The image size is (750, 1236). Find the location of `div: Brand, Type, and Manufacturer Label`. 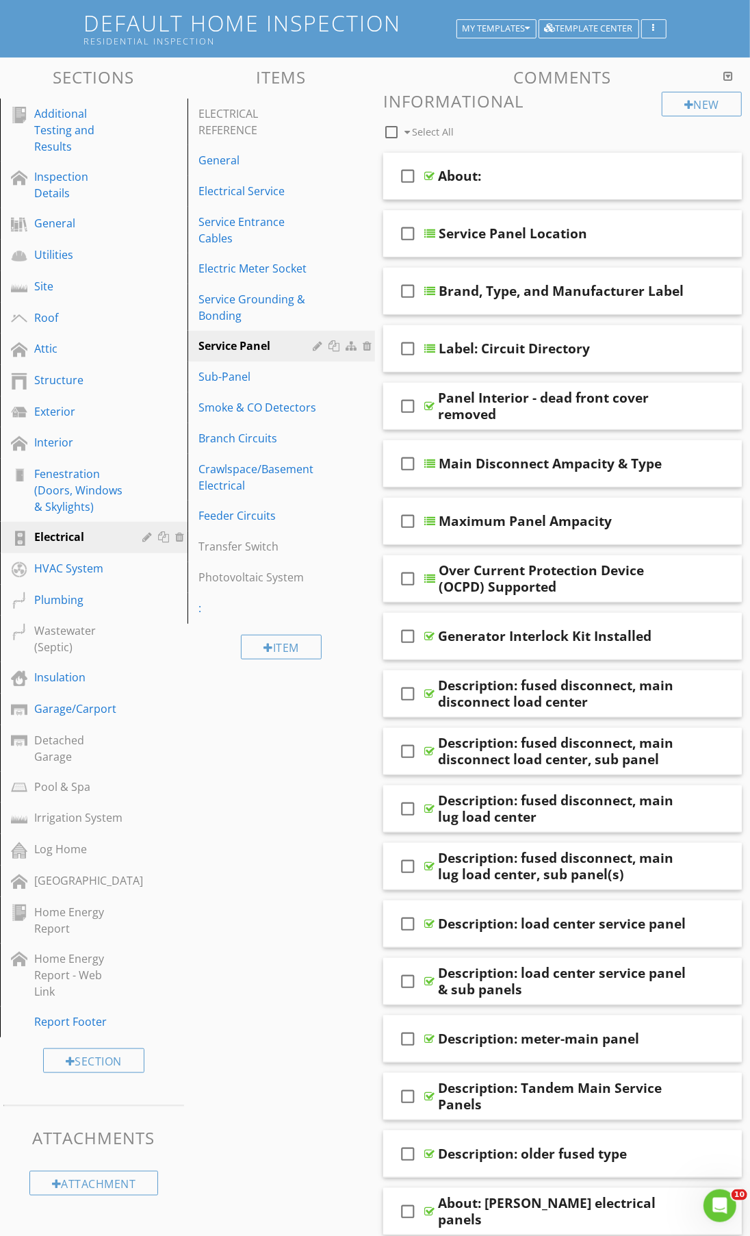

div: Brand, Type, and Manufacturer Label is located at coordinates (562, 291).